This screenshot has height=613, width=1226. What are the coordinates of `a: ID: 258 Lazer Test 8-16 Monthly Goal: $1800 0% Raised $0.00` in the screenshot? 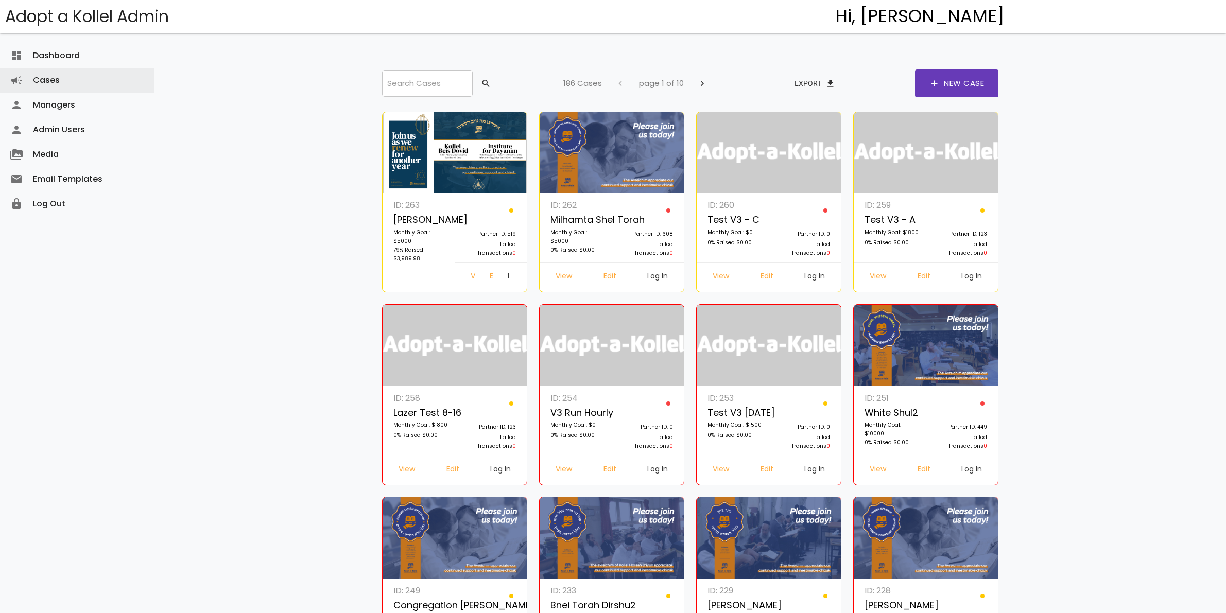 It's located at (421, 423).